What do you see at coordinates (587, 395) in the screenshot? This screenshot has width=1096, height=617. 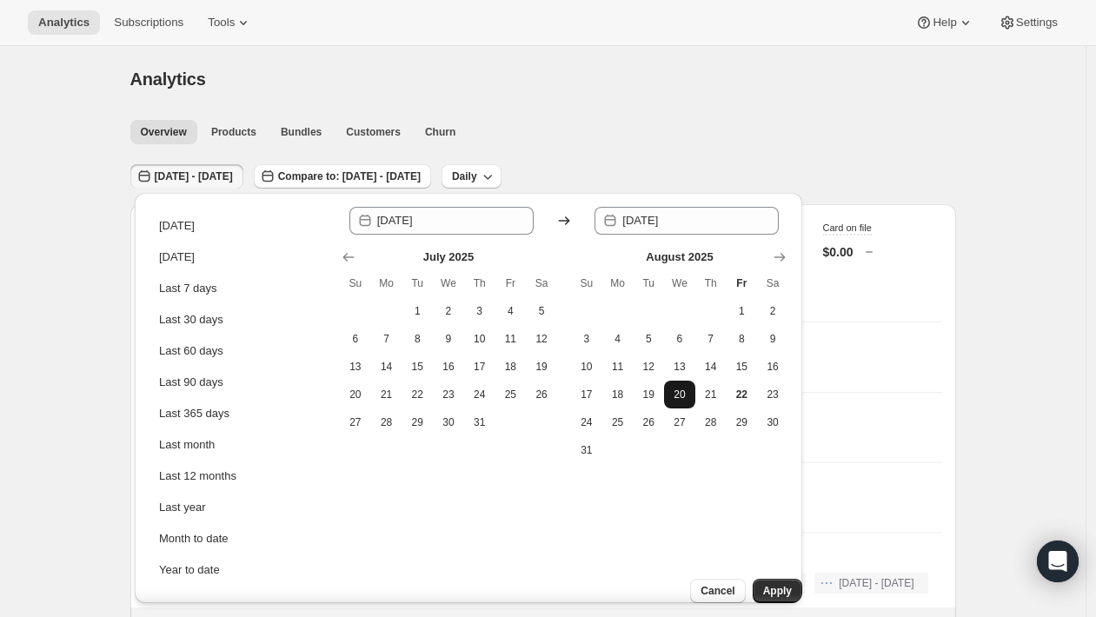 I see `button: Sunday August 17 2025` at bounding box center [587, 395].